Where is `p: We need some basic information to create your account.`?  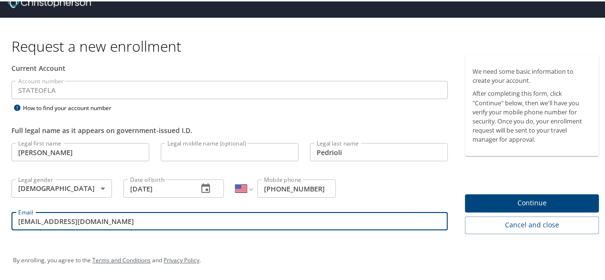
p: We need some basic information to create your account. is located at coordinates (532, 75).